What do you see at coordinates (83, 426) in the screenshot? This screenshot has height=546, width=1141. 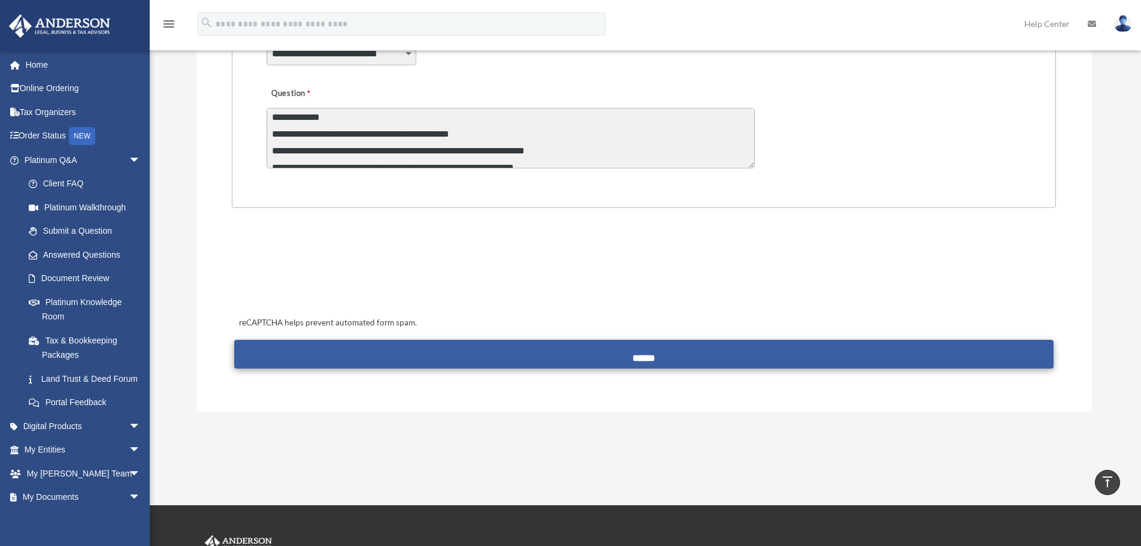 I see `a: Digital Productsarrow_drop_down` at bounding box center [83, 426].